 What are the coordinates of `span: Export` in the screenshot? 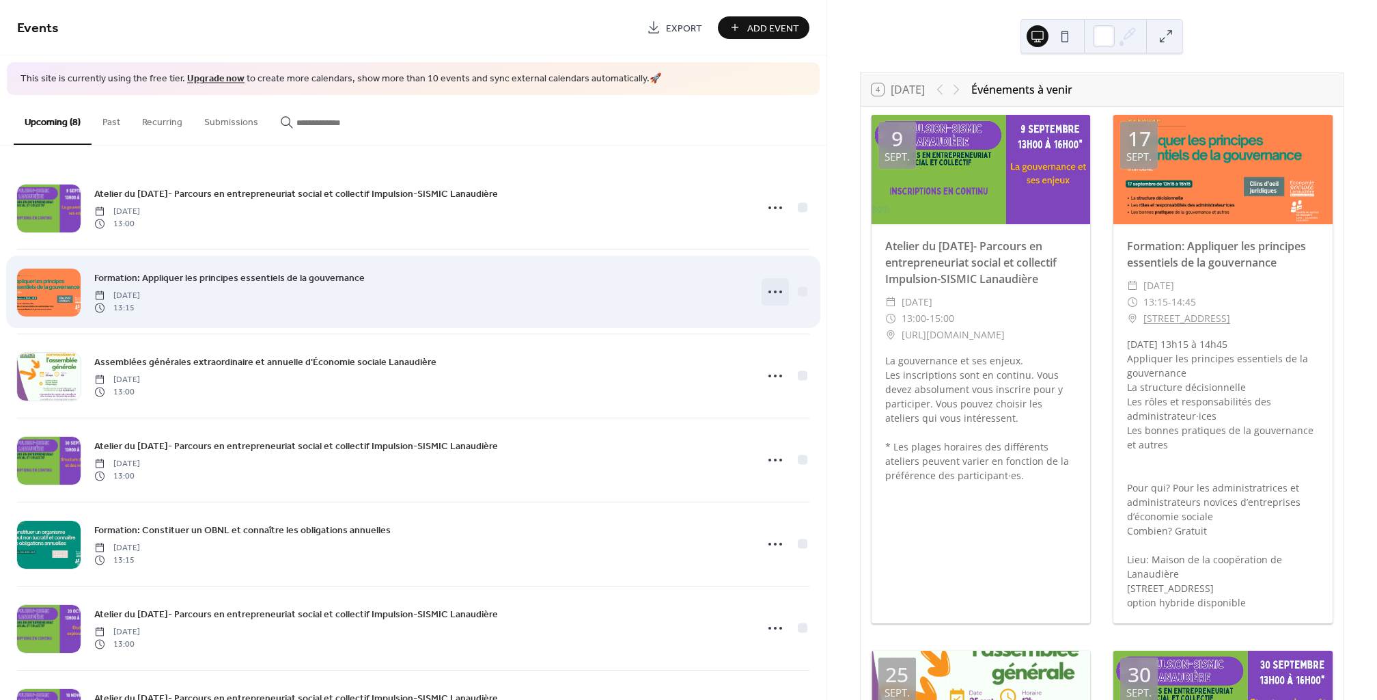 It's located at (684, 28).